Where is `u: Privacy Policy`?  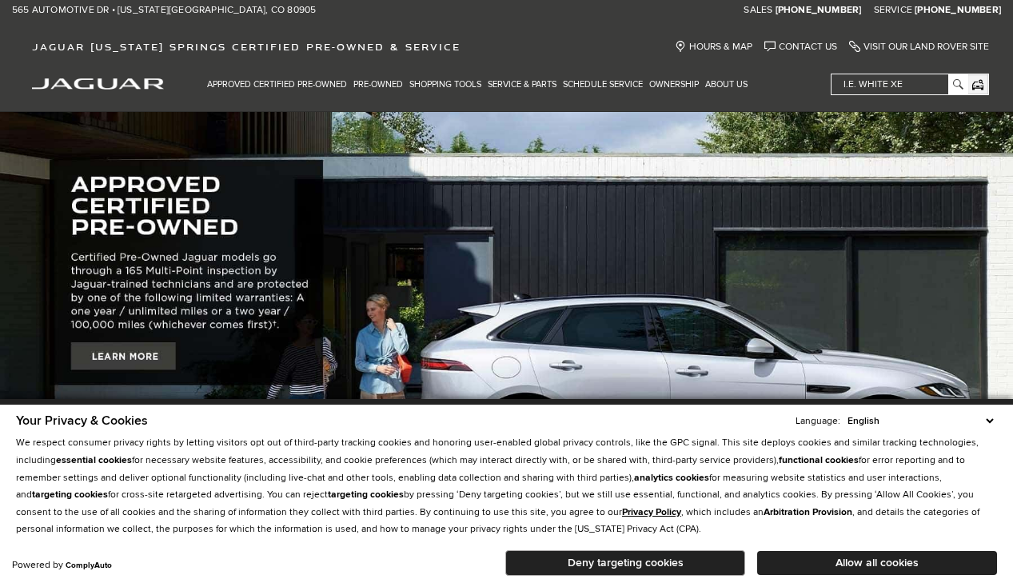 u: Privacy Policy is located at coordinates (652, 512).